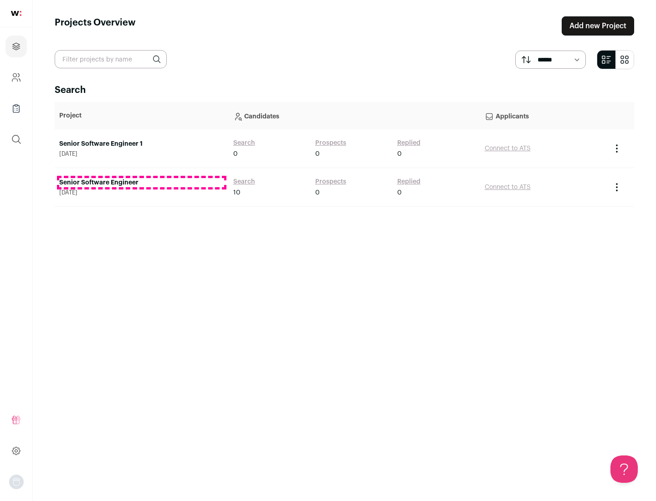 The image size is (656, 501). Describe the element at coordinates (111, 59) in the screenshot. I see `input: Filter projects by name` at that location.